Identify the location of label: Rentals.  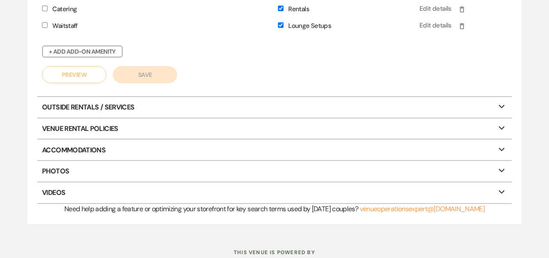
(293, 9).